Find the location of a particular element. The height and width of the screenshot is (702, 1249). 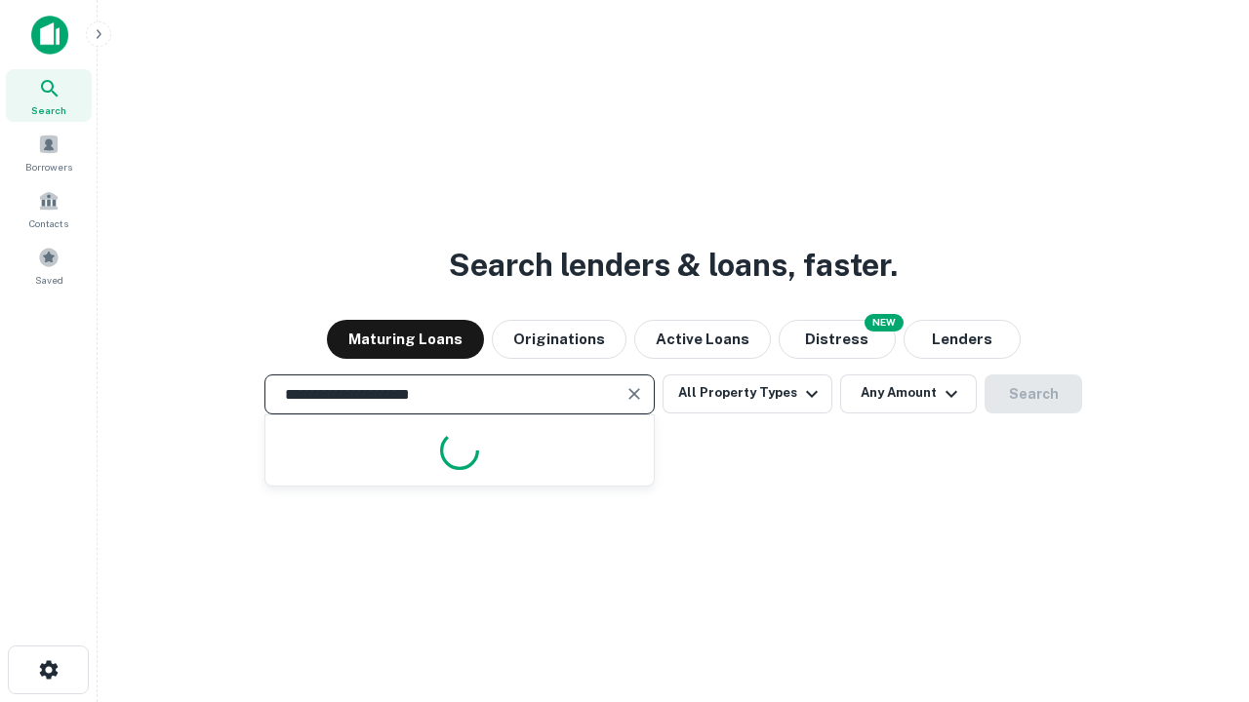

img: capitalize-icon.png is located at coordinates (50, 35).